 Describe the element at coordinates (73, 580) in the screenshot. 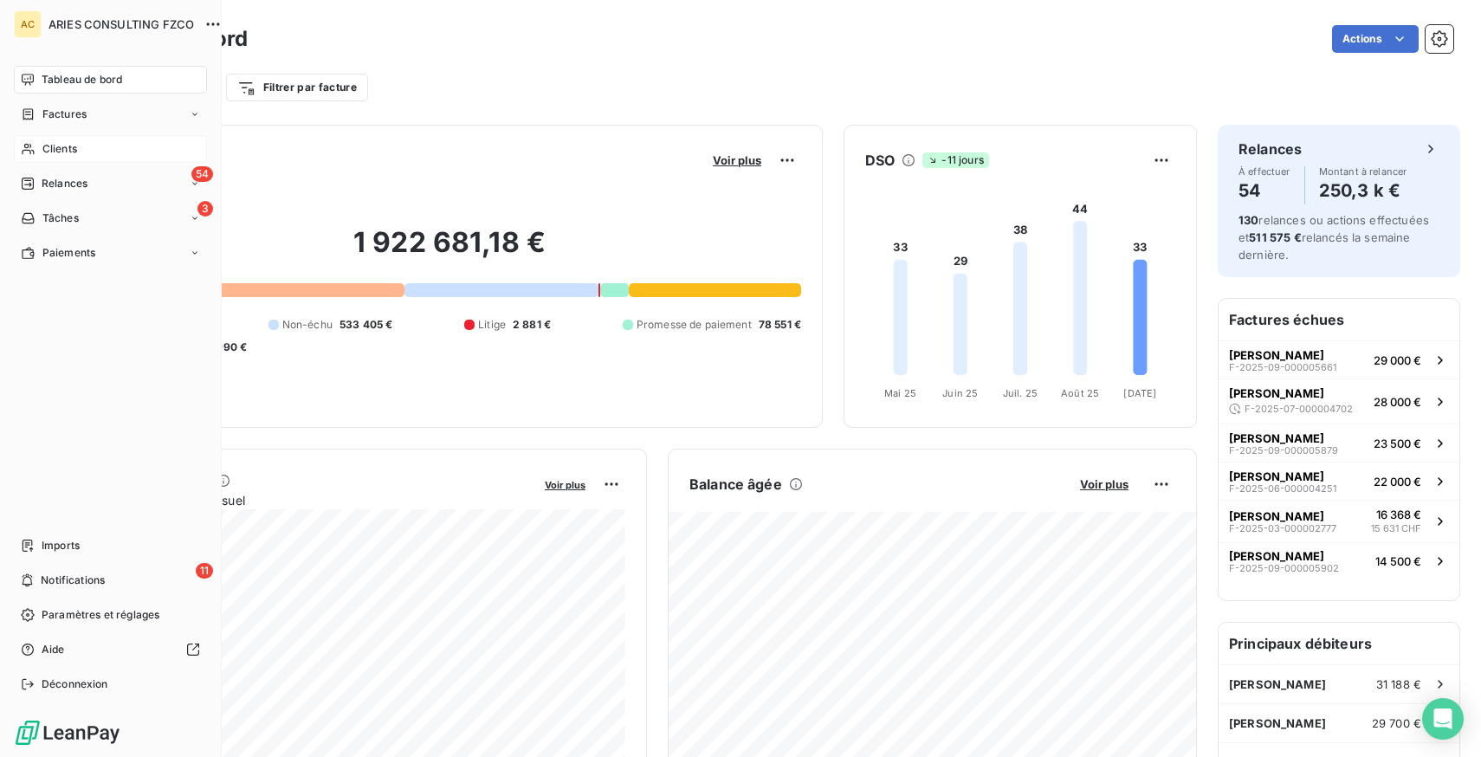

I see `span: Notifications` at that location.